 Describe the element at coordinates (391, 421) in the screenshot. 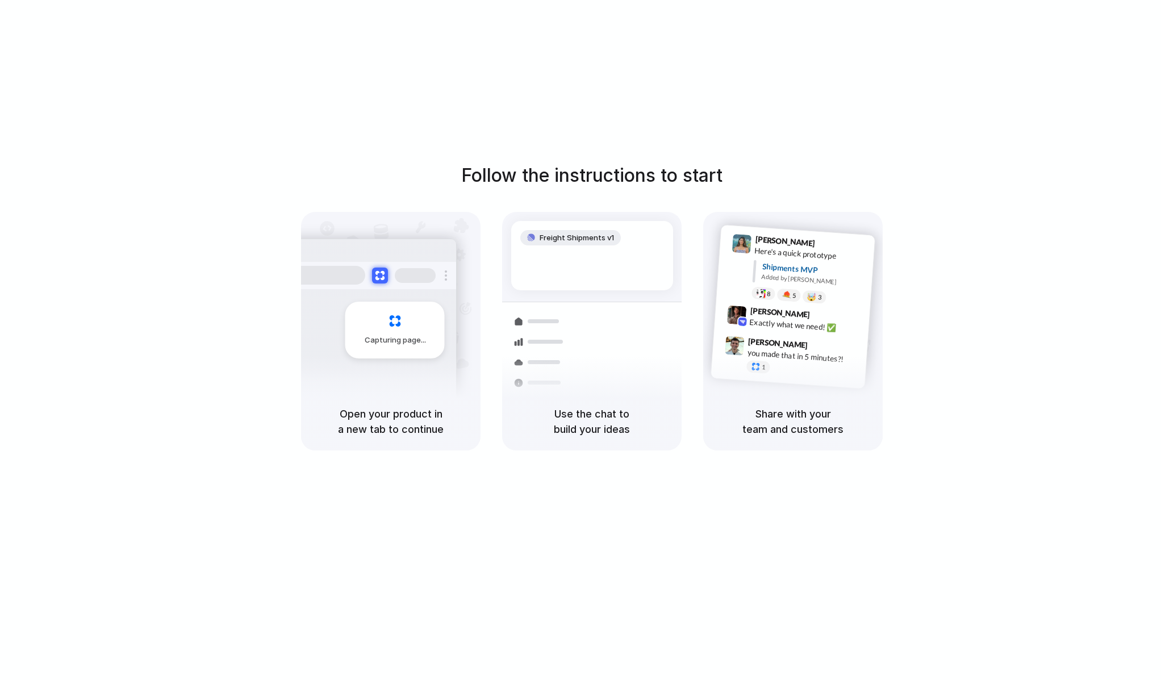

I see `h5: Open your product in a new tab to continue` at that location.